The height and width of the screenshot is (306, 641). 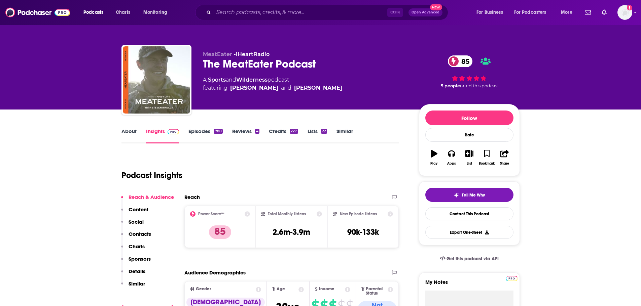 What do you see at coordinates (287, 214) in the screenshot?
I see `h2: Total Monthly Listens` at bounding box center [287, 214].